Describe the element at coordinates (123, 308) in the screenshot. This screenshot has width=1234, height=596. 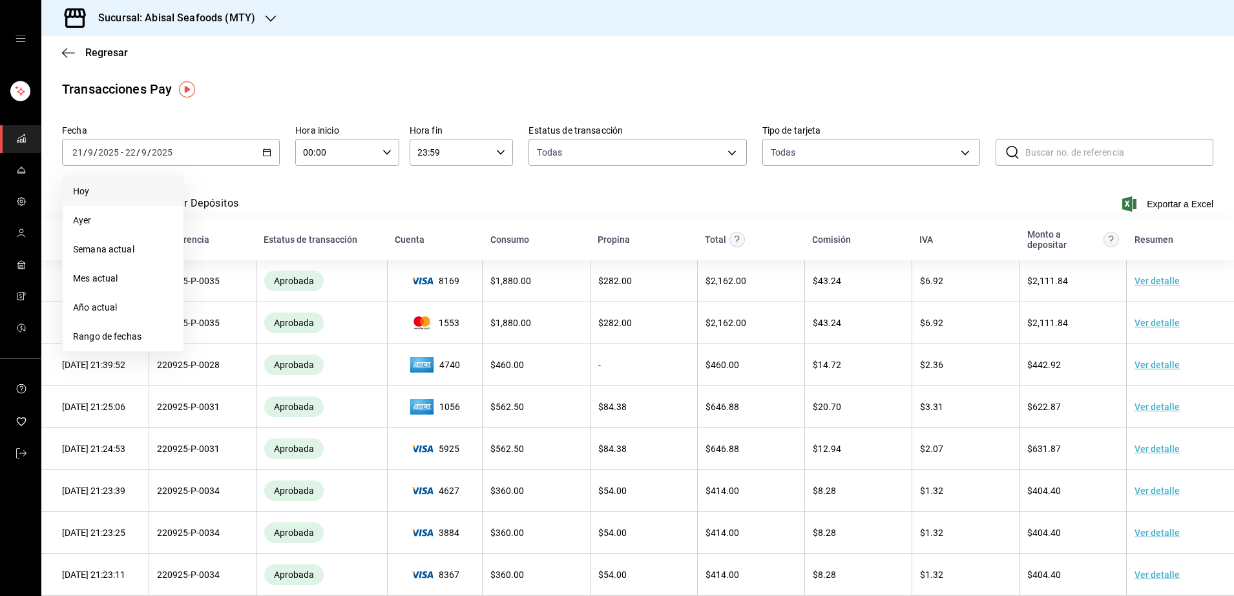
I see `span: Año actual` at that location.